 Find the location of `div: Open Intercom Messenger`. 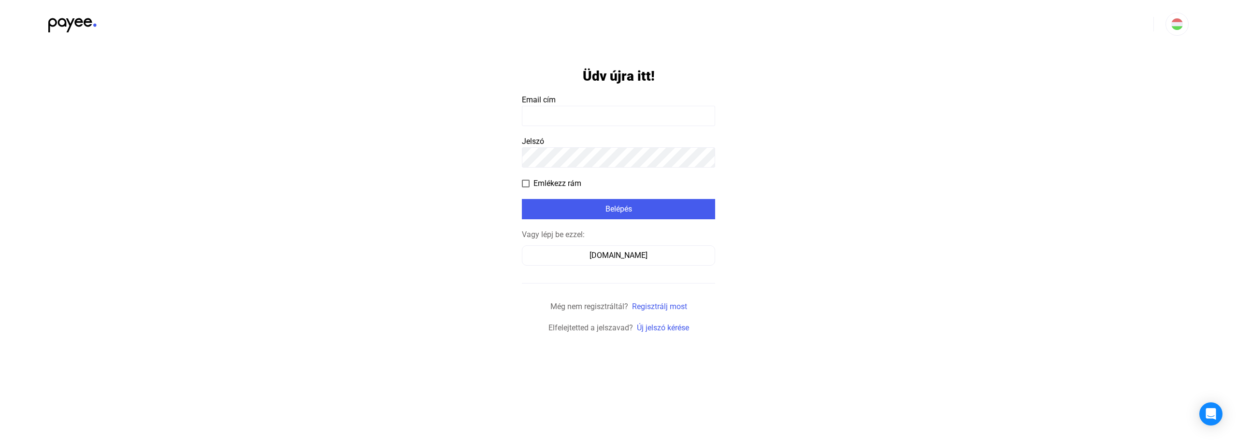

div: Open Intercom Messenger is located at coordinates (1211, 414).